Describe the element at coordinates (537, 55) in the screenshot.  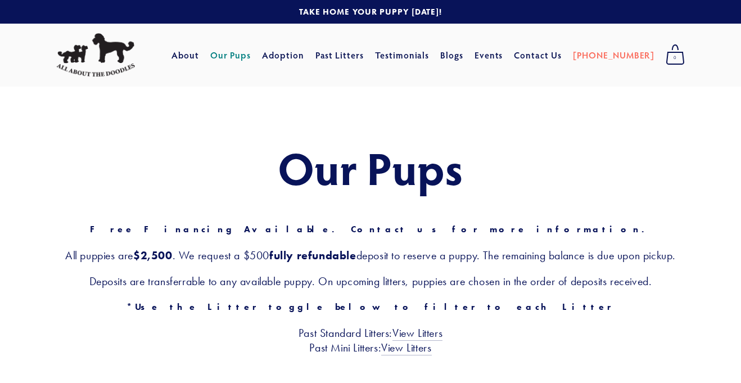
I see `a: Contact Us` at that location.